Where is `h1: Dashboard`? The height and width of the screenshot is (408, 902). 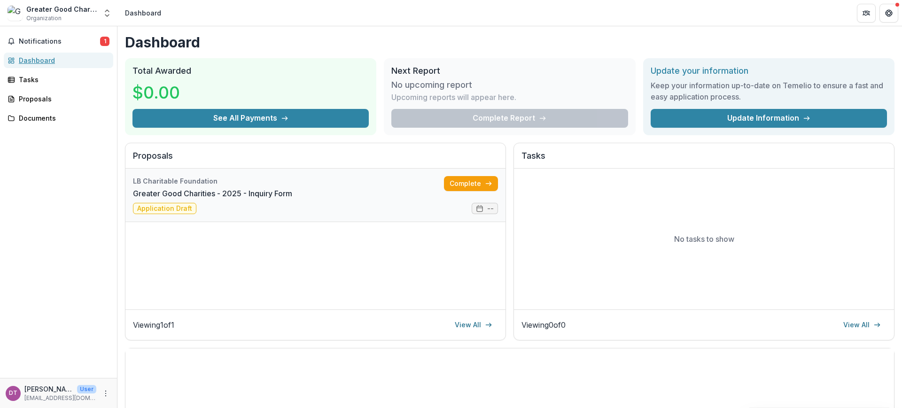 h1: Dashboard is located at coordinates (510, 42).